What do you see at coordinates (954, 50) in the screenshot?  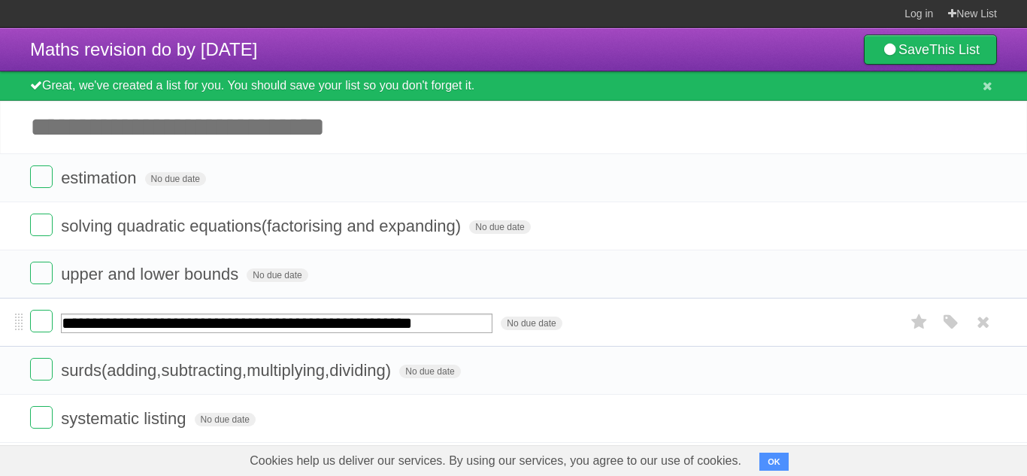 I see `b: This List` at bounding box center [954, 50].